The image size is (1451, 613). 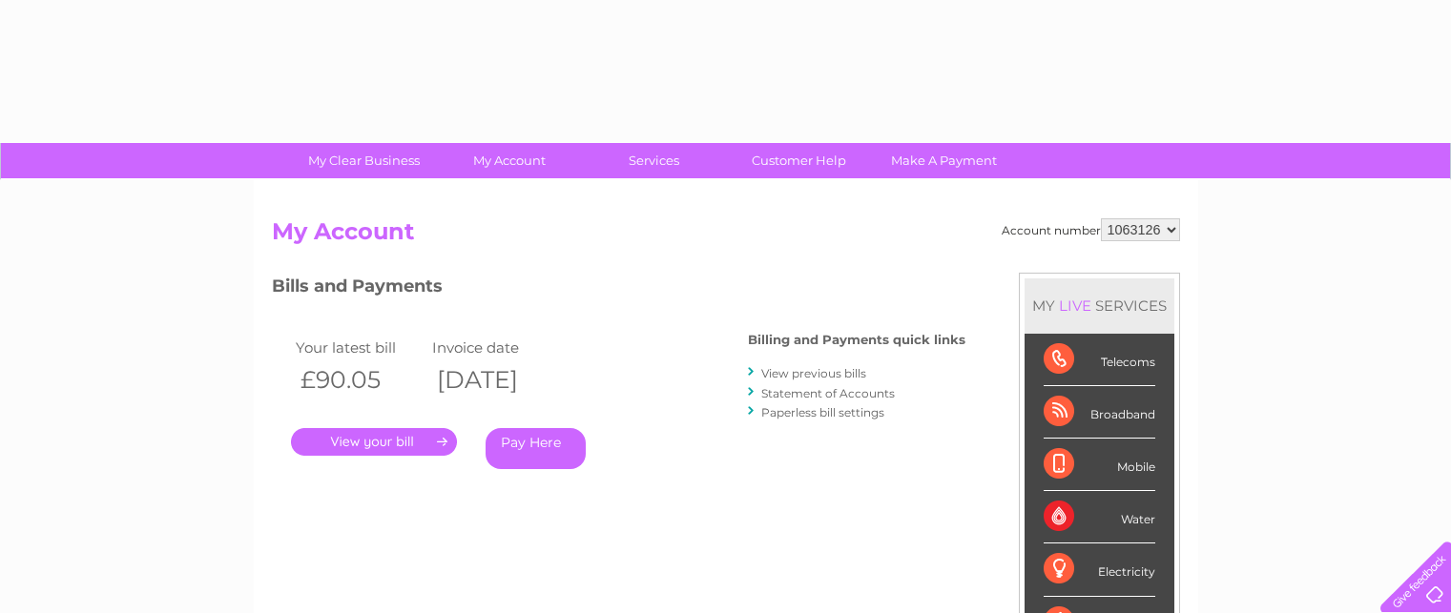 What do you see at coordinates (798, 160) in the screenshot?
I see `a: Customer Help` at bounding box center [798, 160].